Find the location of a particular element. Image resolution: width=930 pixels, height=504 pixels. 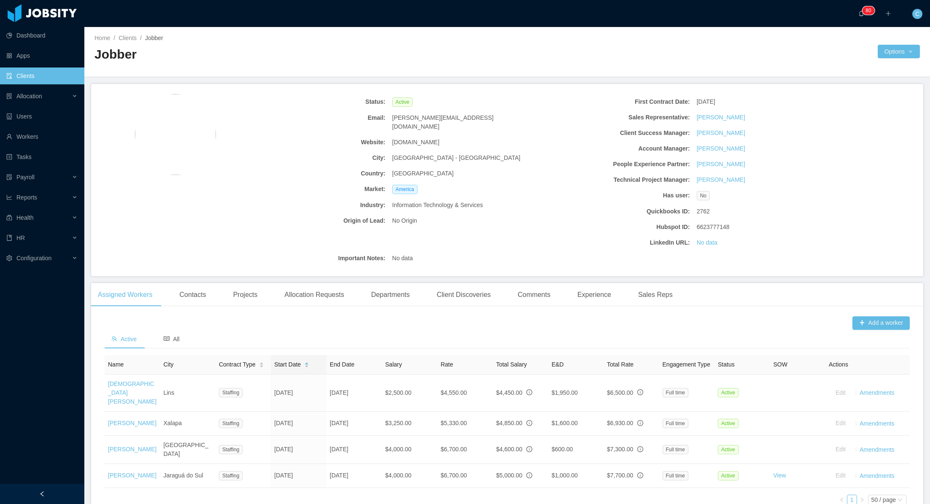

span: No is located at coordinates (703, 196).